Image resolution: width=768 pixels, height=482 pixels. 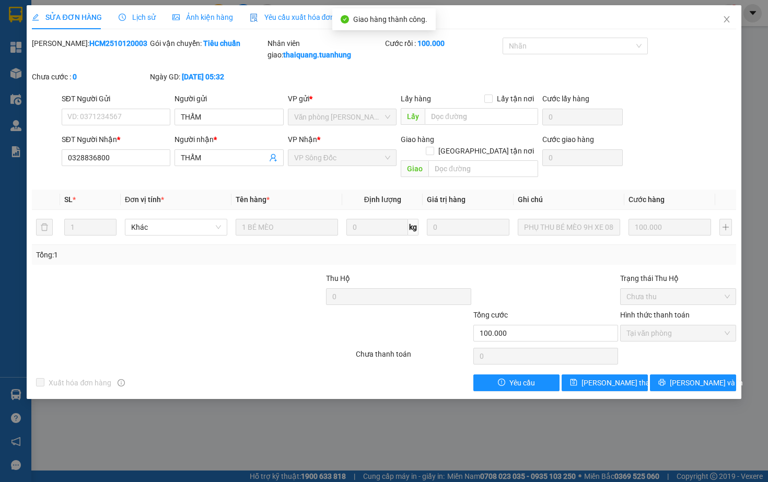 What do you see at coordinates (342, 117) in the screenshot?
I see `span: Văn phòng Hồ Chí Minh` at bounding box center [342, 117].